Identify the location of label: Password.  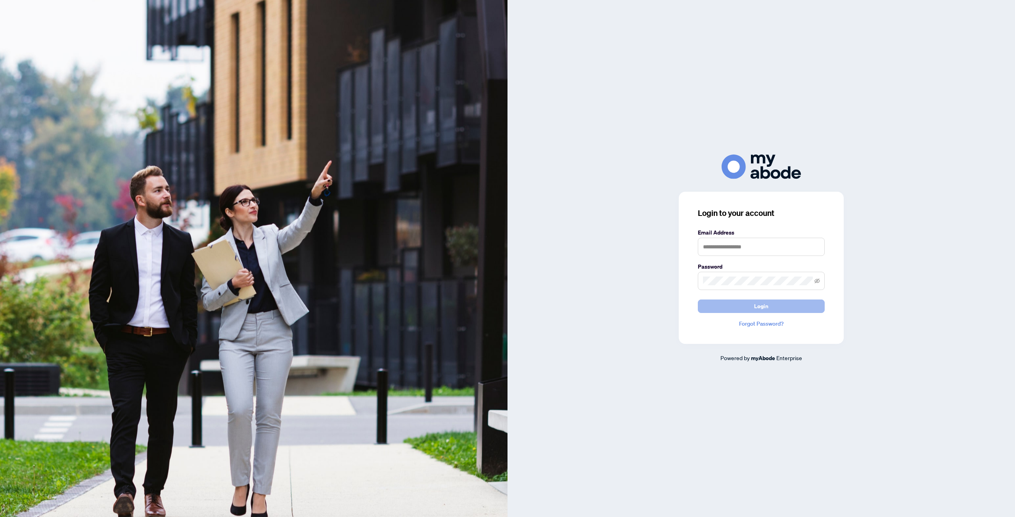
(761, 267).